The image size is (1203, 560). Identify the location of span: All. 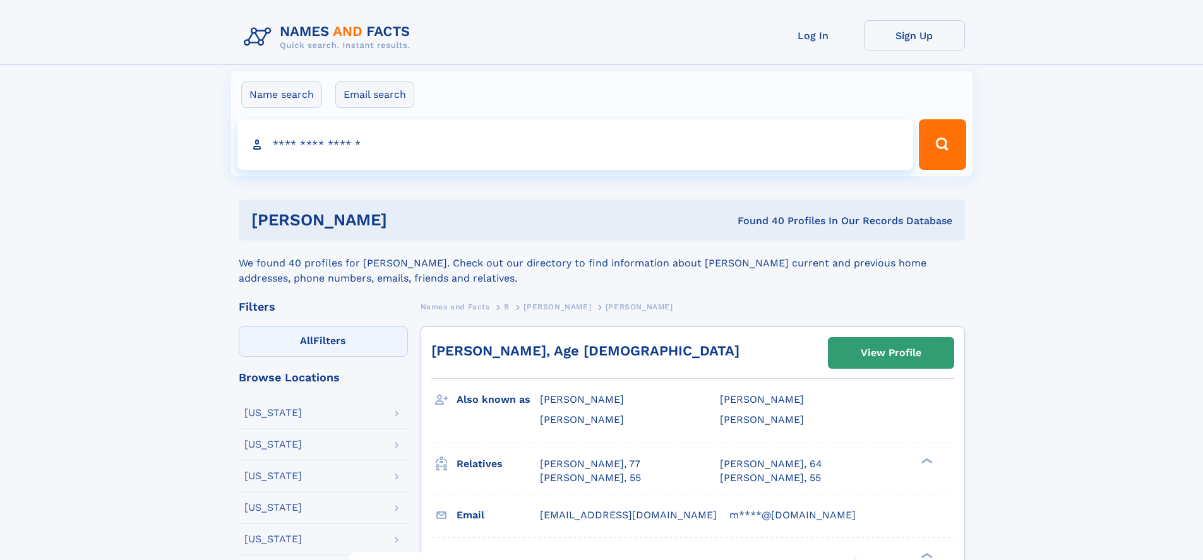
(306, 340).